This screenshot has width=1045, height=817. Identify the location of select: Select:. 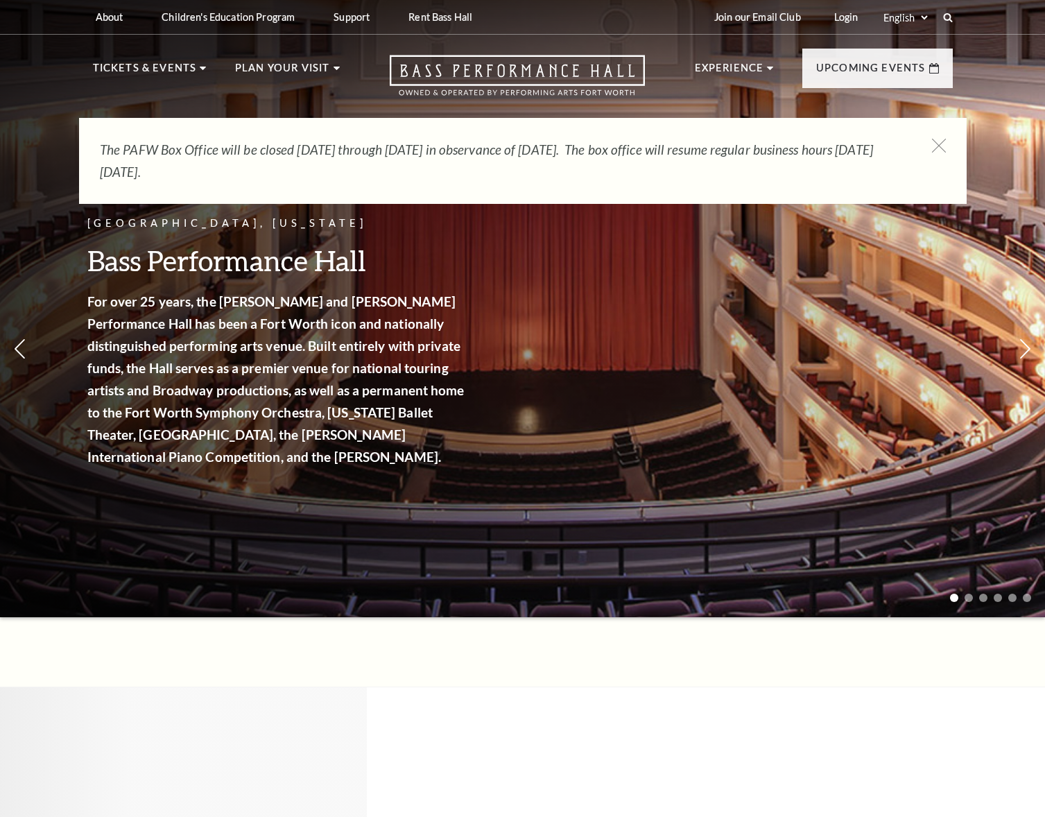
(905, 17).